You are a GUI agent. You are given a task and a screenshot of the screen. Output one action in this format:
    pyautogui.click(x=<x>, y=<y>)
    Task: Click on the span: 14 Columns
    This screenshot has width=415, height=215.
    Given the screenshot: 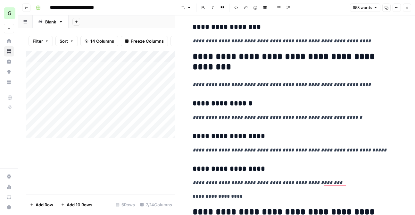 What is the action you would take?
    pyautogui.click(x=102, y=41)
    